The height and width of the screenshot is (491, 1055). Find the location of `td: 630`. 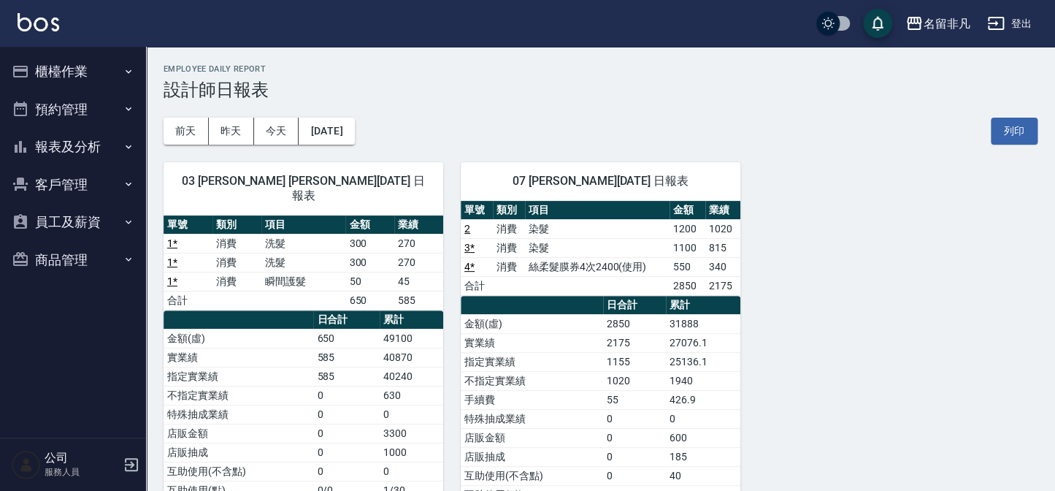

td: 630 is located at coordinates (411, 395).